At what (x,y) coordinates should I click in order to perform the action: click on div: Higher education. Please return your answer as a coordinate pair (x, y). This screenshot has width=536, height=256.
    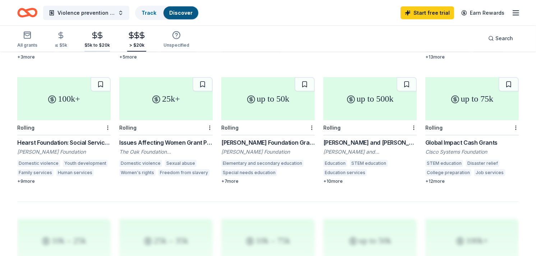
    Looking at the image, I should click on (390, 173).